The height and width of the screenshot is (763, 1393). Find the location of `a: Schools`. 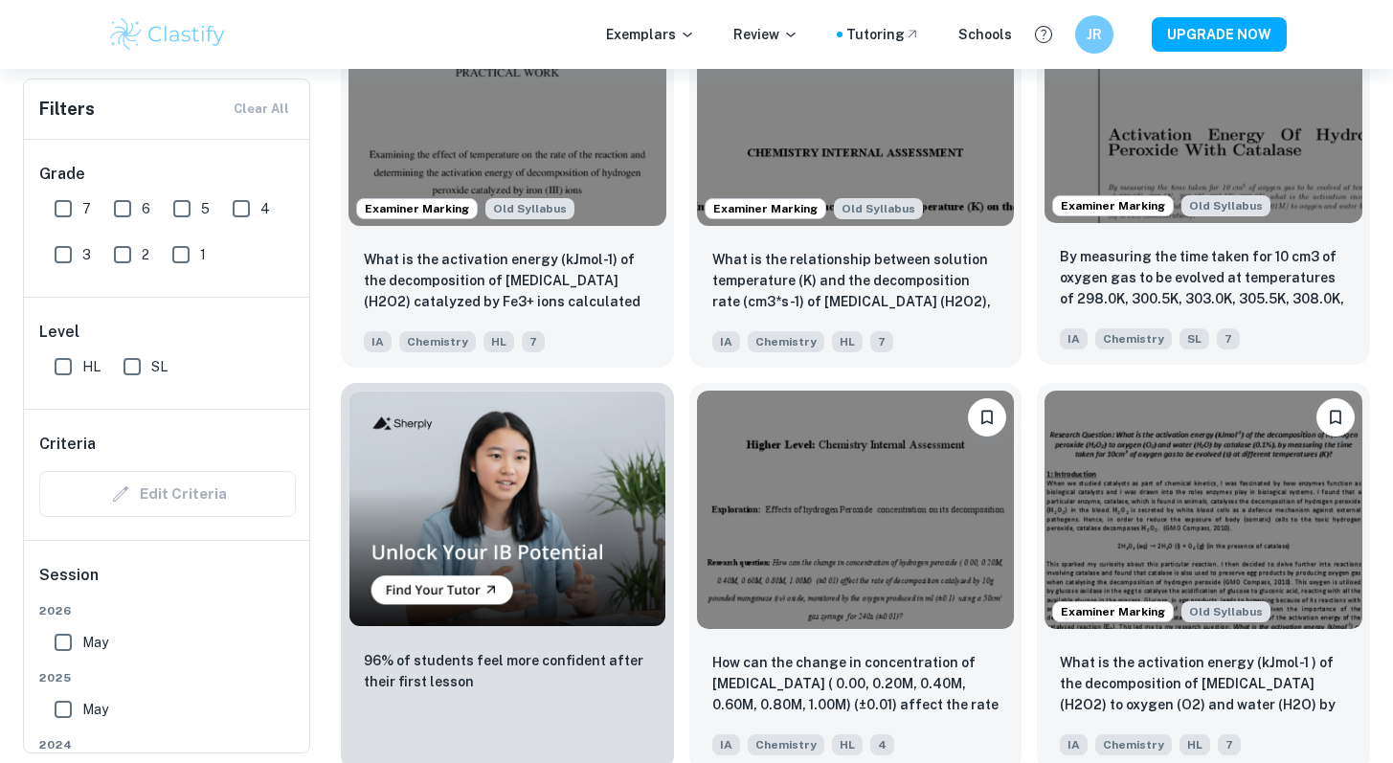

a: Schools is located at coordinates (985, 34).